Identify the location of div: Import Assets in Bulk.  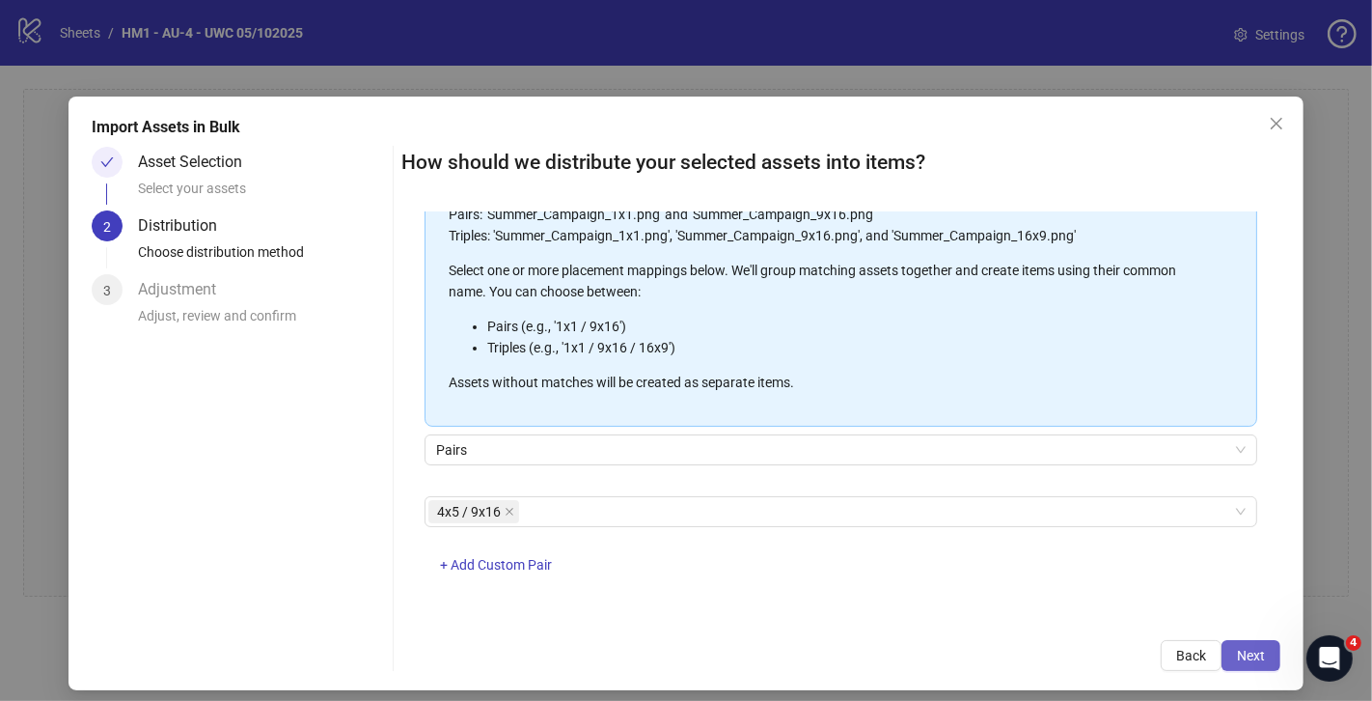
(686, 127).